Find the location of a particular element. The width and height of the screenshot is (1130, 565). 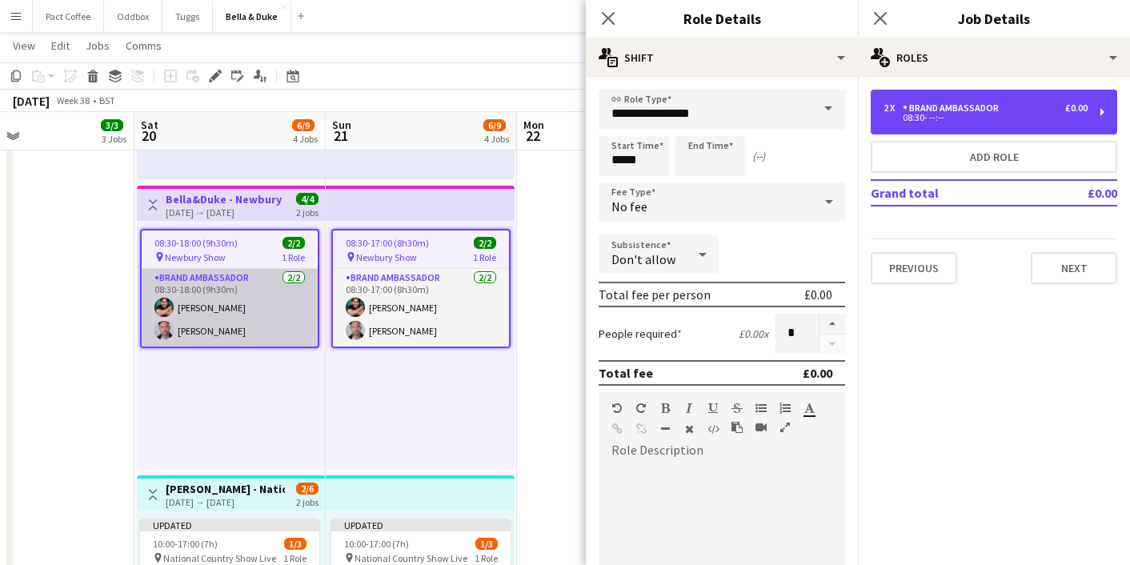

td: £0.00 is located at coordinates (1078, 193).